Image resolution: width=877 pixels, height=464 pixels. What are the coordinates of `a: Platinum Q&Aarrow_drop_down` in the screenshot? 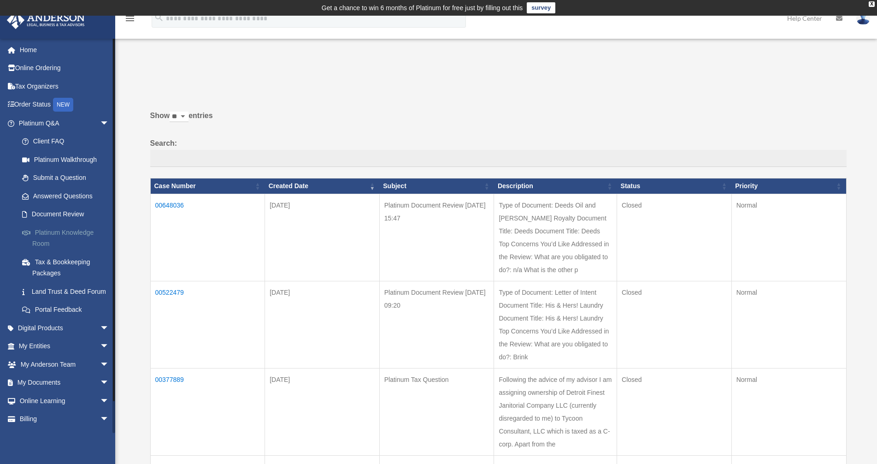 It's located at (65, 123).